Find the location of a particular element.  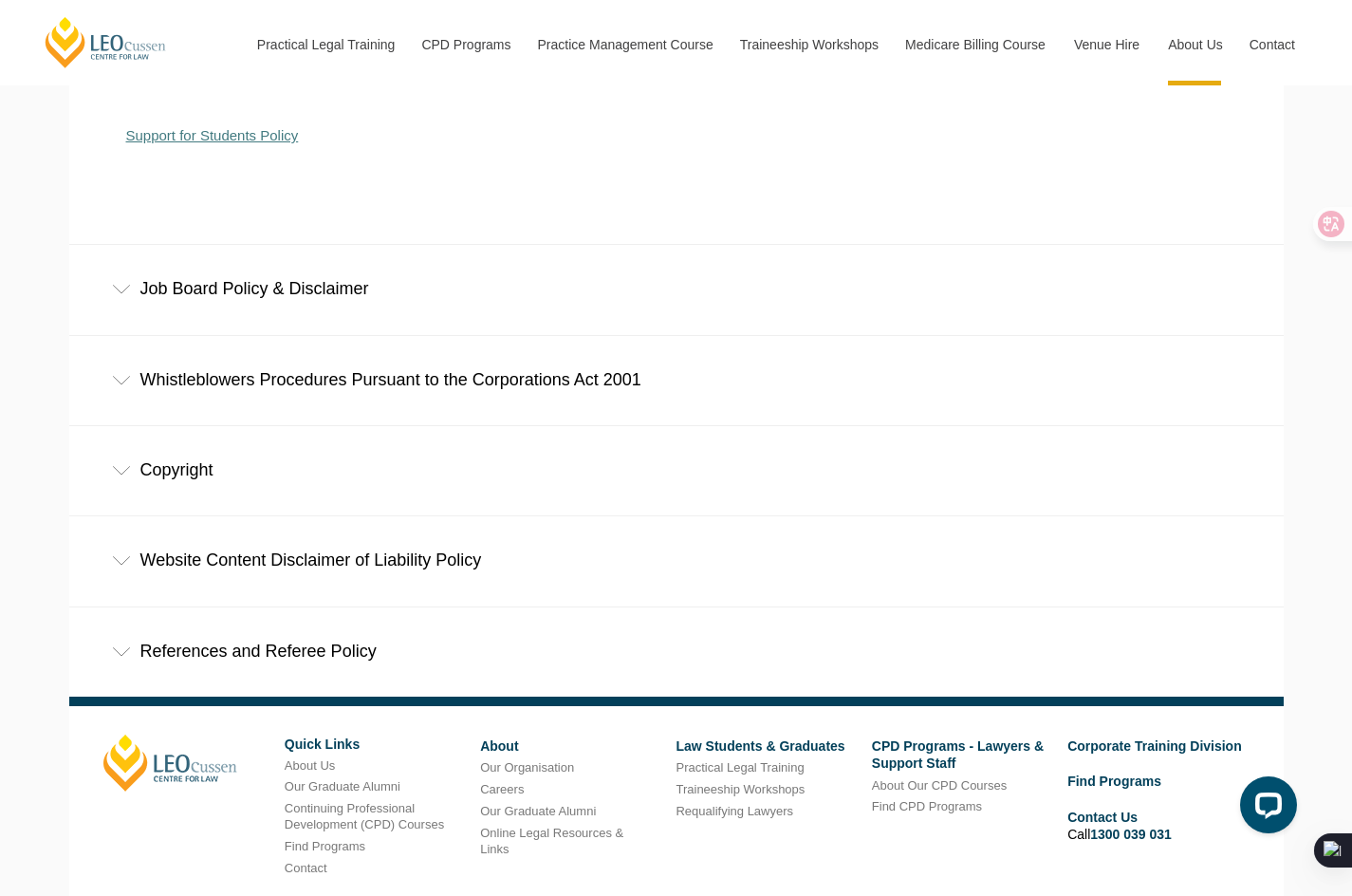

a: Venue Hire is located at coordinates (1107, 45).